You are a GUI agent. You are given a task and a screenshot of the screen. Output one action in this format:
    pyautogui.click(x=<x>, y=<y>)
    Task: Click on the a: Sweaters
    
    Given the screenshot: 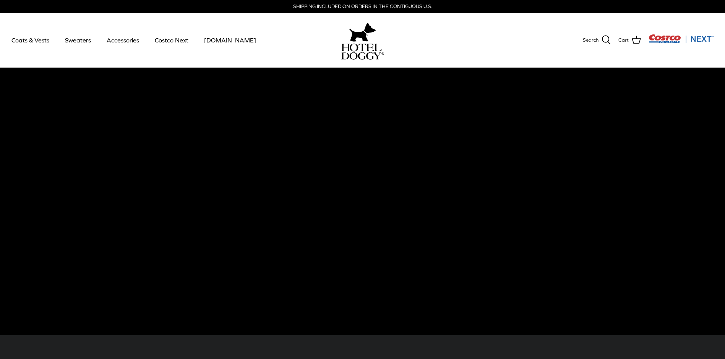 What is the action you would take?
    pyautogui.click(x=78, y=40)
    